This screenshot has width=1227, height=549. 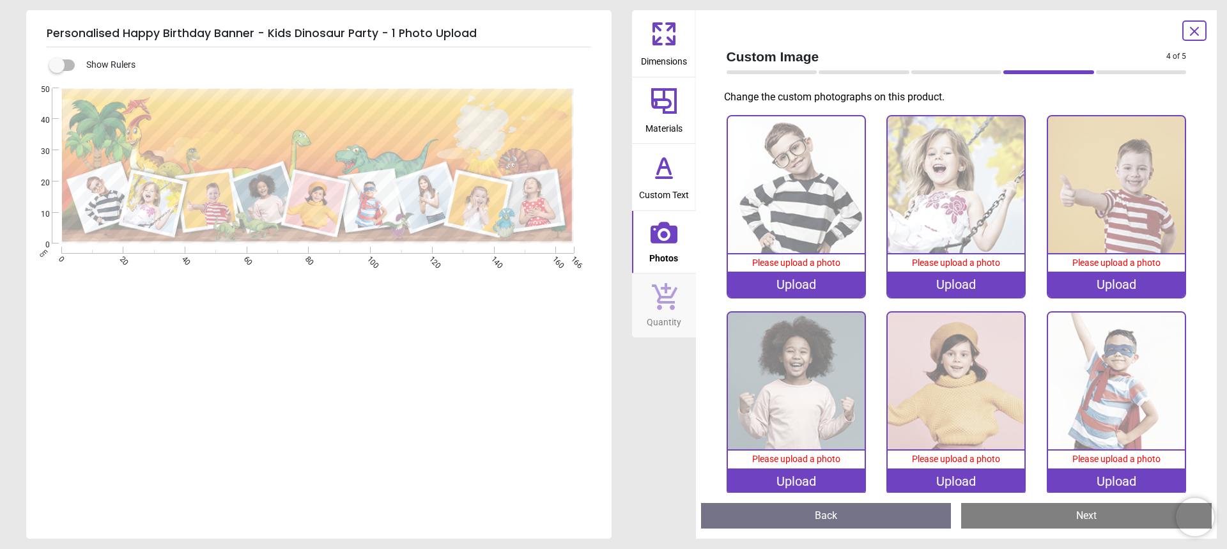 I want to click on h5: Personalised Happy Birthday Banner - Kids Dinosaur Party - 1 Photo Upload, so click(x=319, y=34).